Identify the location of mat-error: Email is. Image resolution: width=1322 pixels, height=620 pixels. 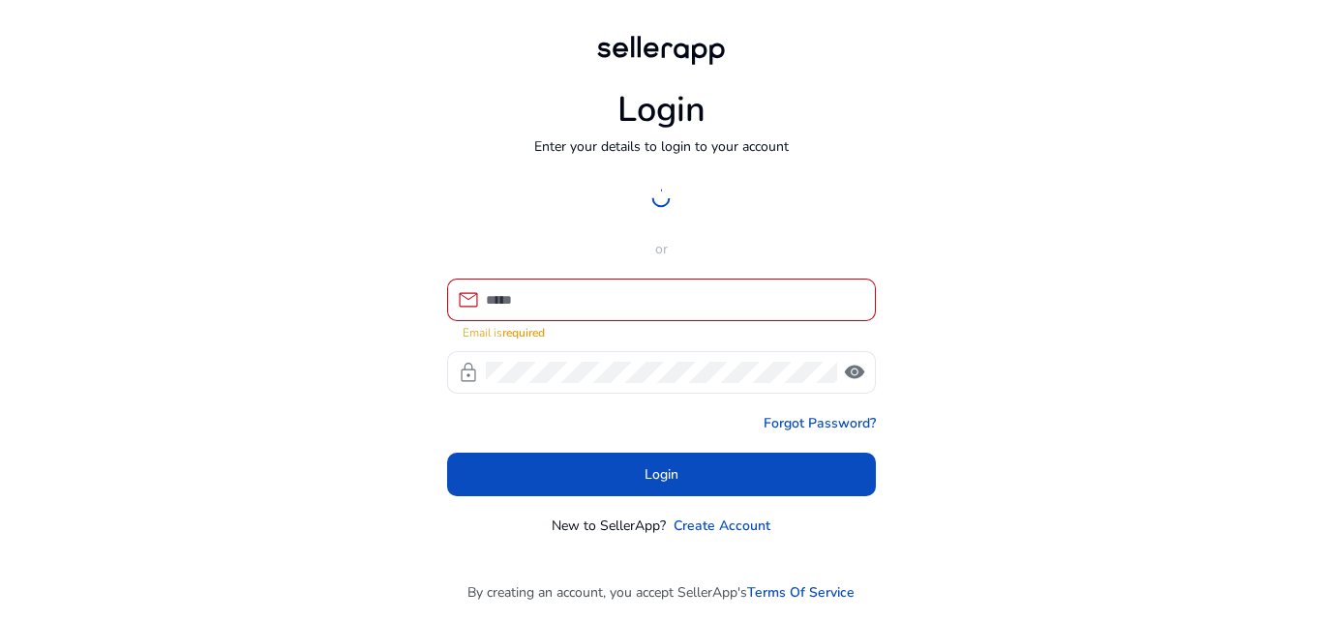
(661, 331).